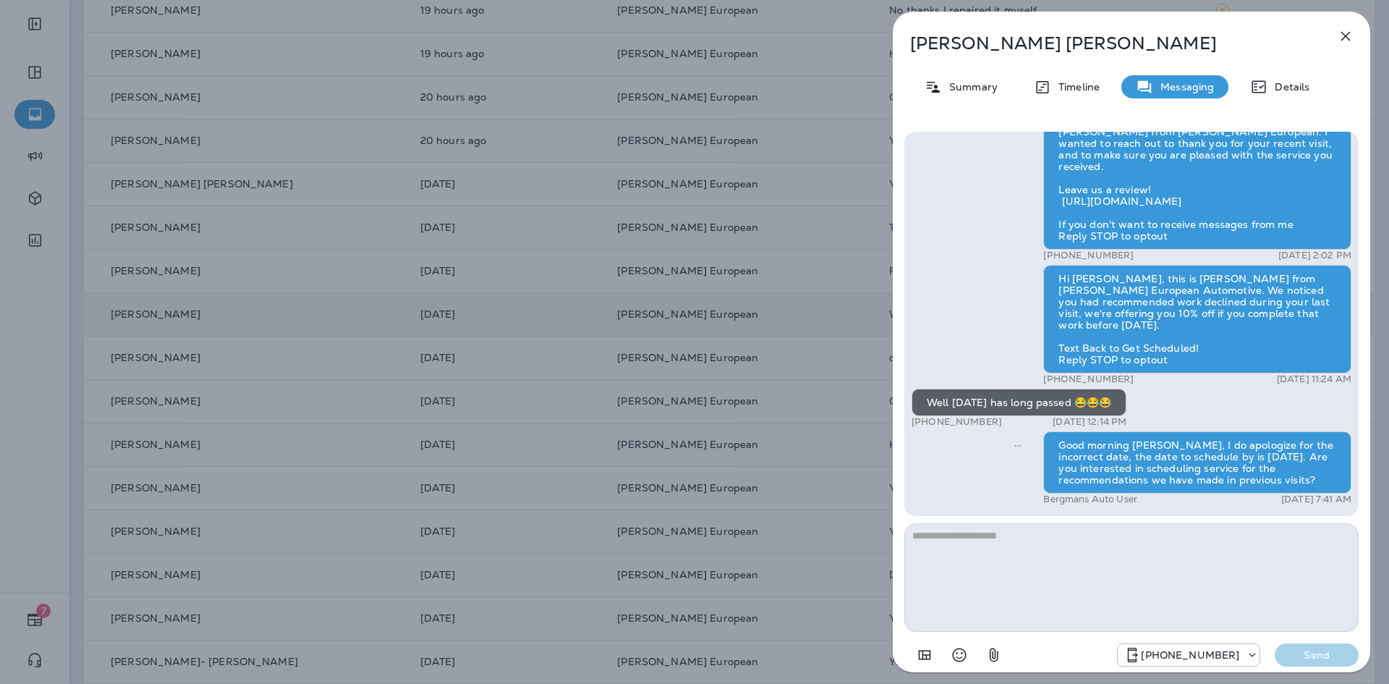 The width and height of the screenshot is (1389, 684). What do you see at coordinates (1288, 87) in the screenshot?
I see `p: Details` at bounding box center [1288, 87].